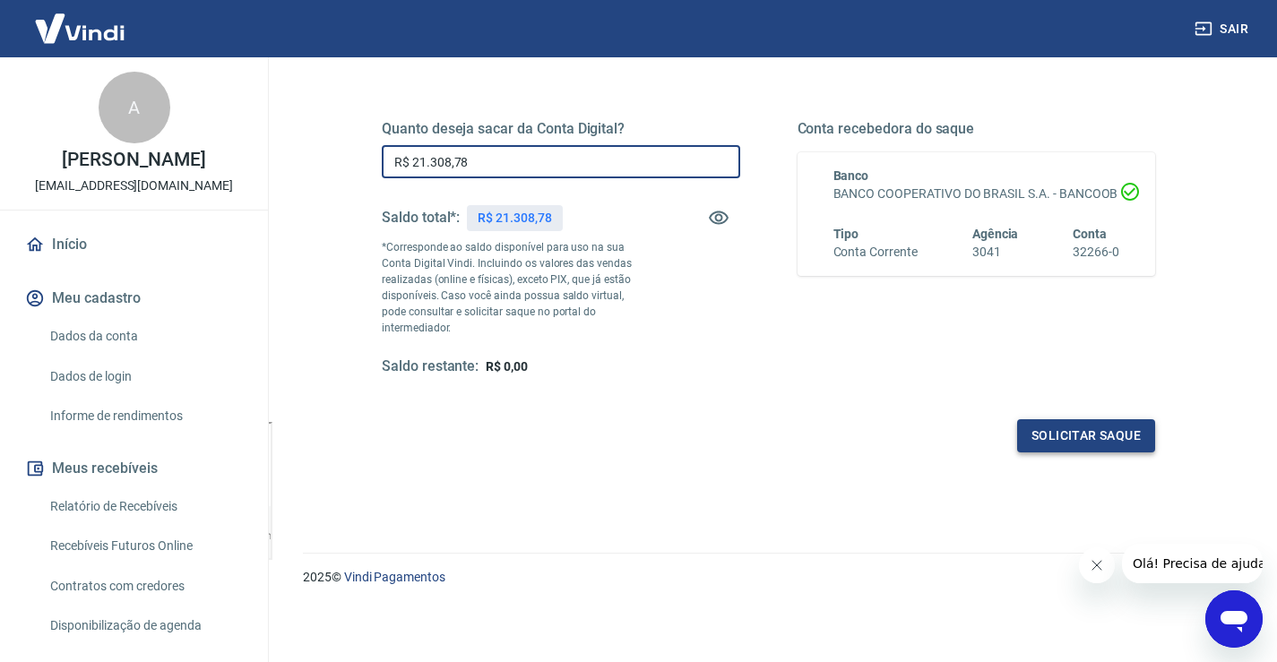 The height and width of the screenshot is (662, 1277). I want to click on p: *Corresponde ao saldo disponível para uso na sua Conta Digital Vindi. Incluindo os valores das ve..., so click(516, 288).